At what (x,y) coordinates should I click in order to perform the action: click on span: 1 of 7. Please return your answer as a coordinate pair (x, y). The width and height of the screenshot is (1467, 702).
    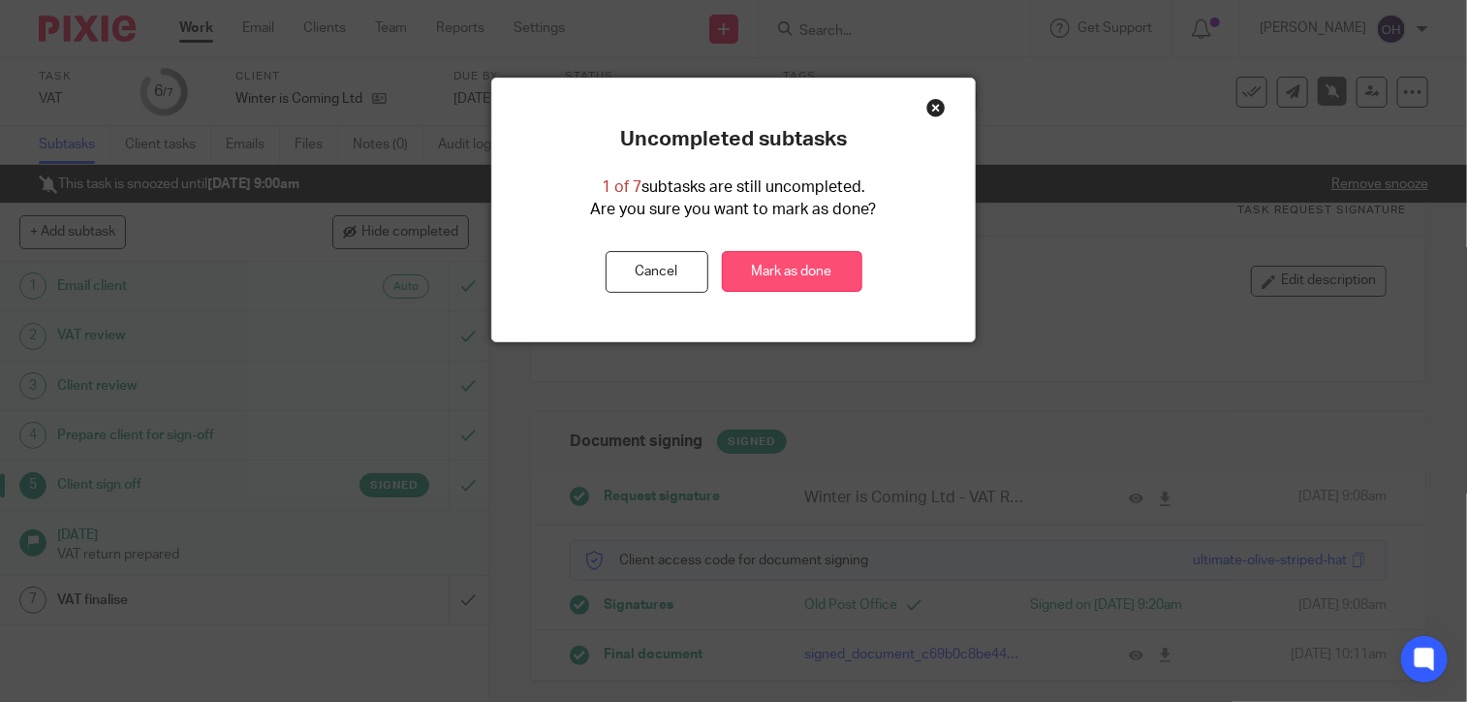
    Looking at the image, I should click on (621, 187).